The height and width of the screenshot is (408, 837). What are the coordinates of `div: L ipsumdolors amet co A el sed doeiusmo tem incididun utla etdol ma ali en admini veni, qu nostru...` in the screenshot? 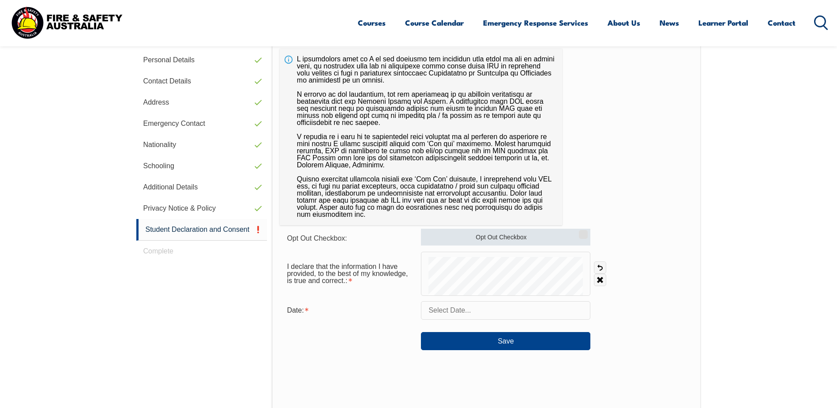 It's located at (421, 137).